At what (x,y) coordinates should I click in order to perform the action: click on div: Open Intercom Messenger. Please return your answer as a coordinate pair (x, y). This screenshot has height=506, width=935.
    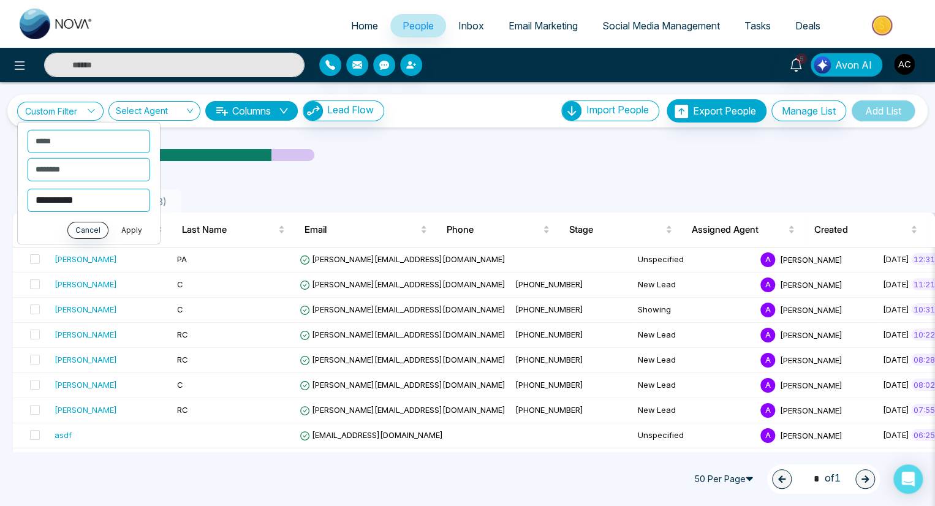
    Looking at the image, I should click on (908, 479).